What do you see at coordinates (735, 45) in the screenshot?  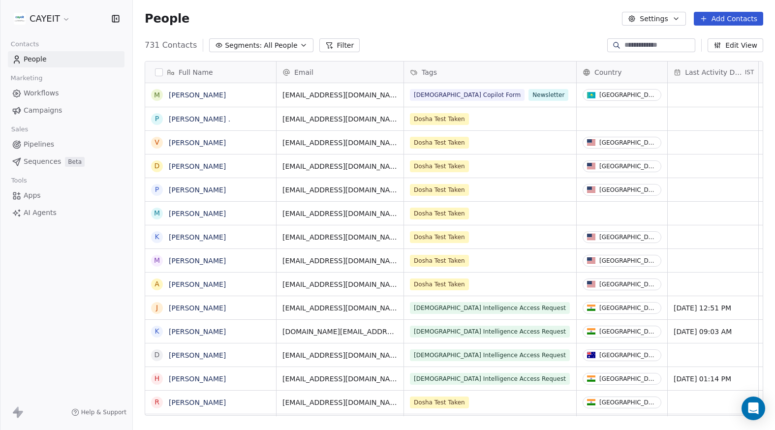 I see `button: Edit View` at bounding box center [735, 45].